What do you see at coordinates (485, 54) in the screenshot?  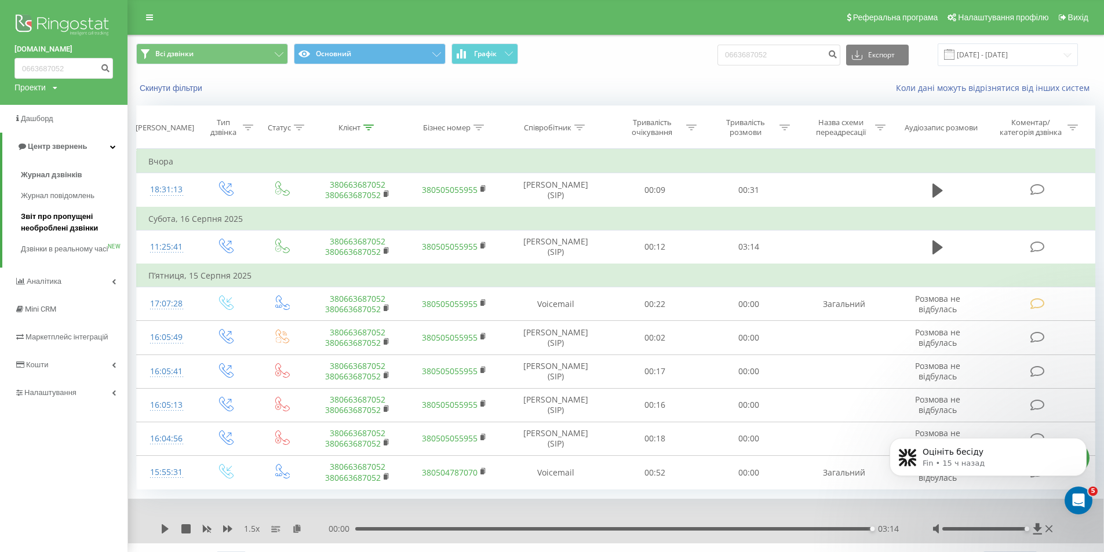 I see `button: Графік` at bounding box center [485, 54].